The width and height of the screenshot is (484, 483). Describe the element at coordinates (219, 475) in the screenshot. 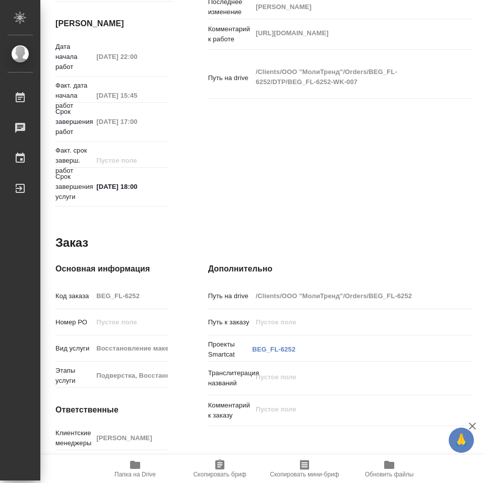

I see `span: Скопировать бриф` at that location.